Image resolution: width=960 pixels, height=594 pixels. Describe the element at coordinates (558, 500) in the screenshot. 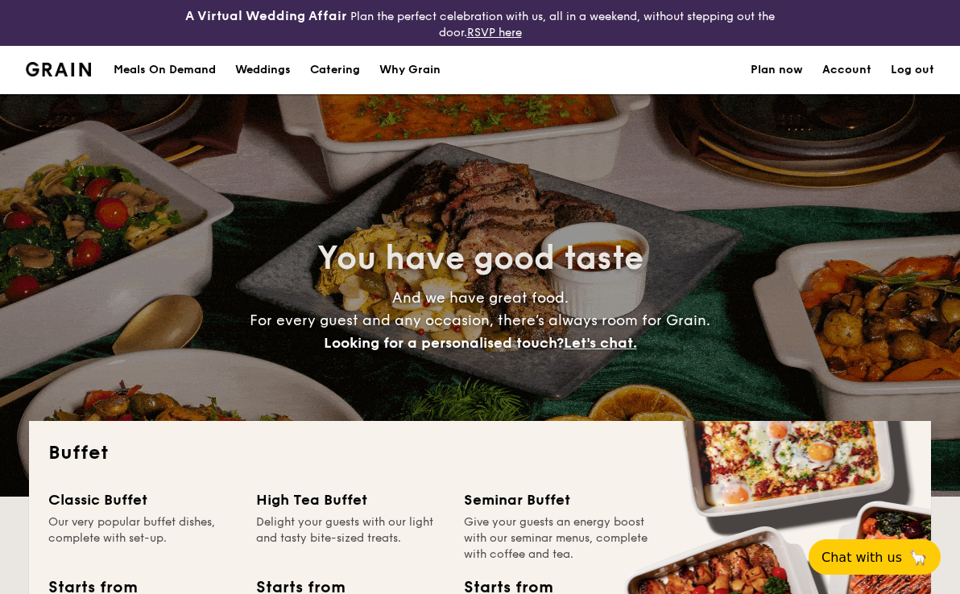

I see `div: Seminar Buffet` at that location.